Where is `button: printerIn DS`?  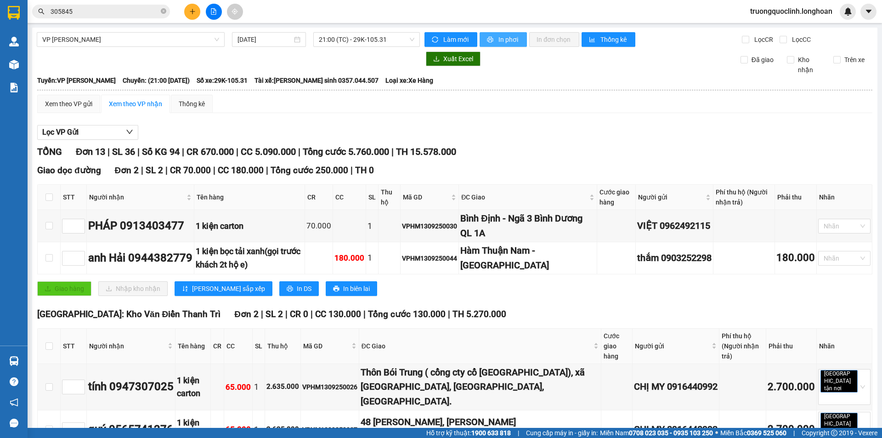
button: printerIn DS is located at coordinates (299, 289).